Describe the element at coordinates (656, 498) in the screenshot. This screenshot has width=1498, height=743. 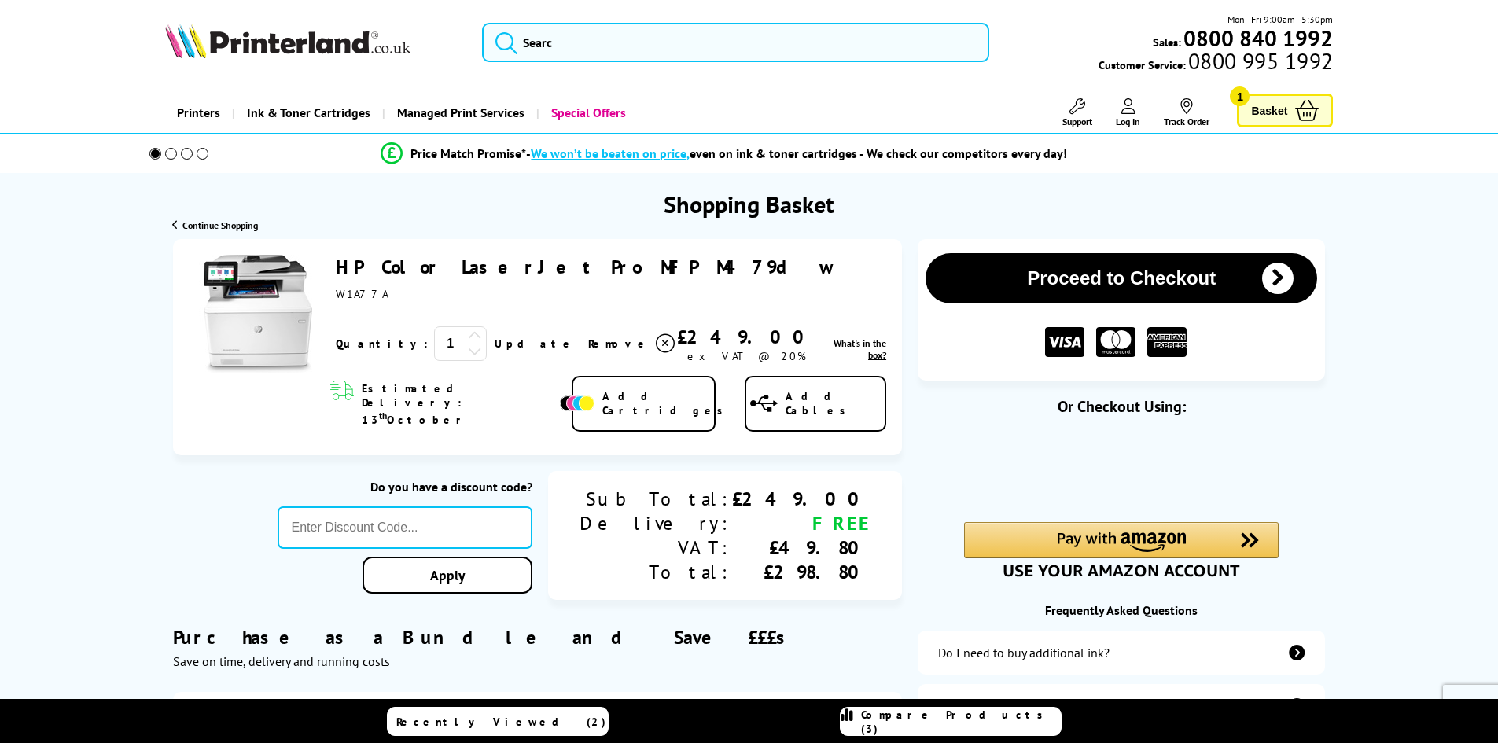
I see `div: Sub Total:` at that location.